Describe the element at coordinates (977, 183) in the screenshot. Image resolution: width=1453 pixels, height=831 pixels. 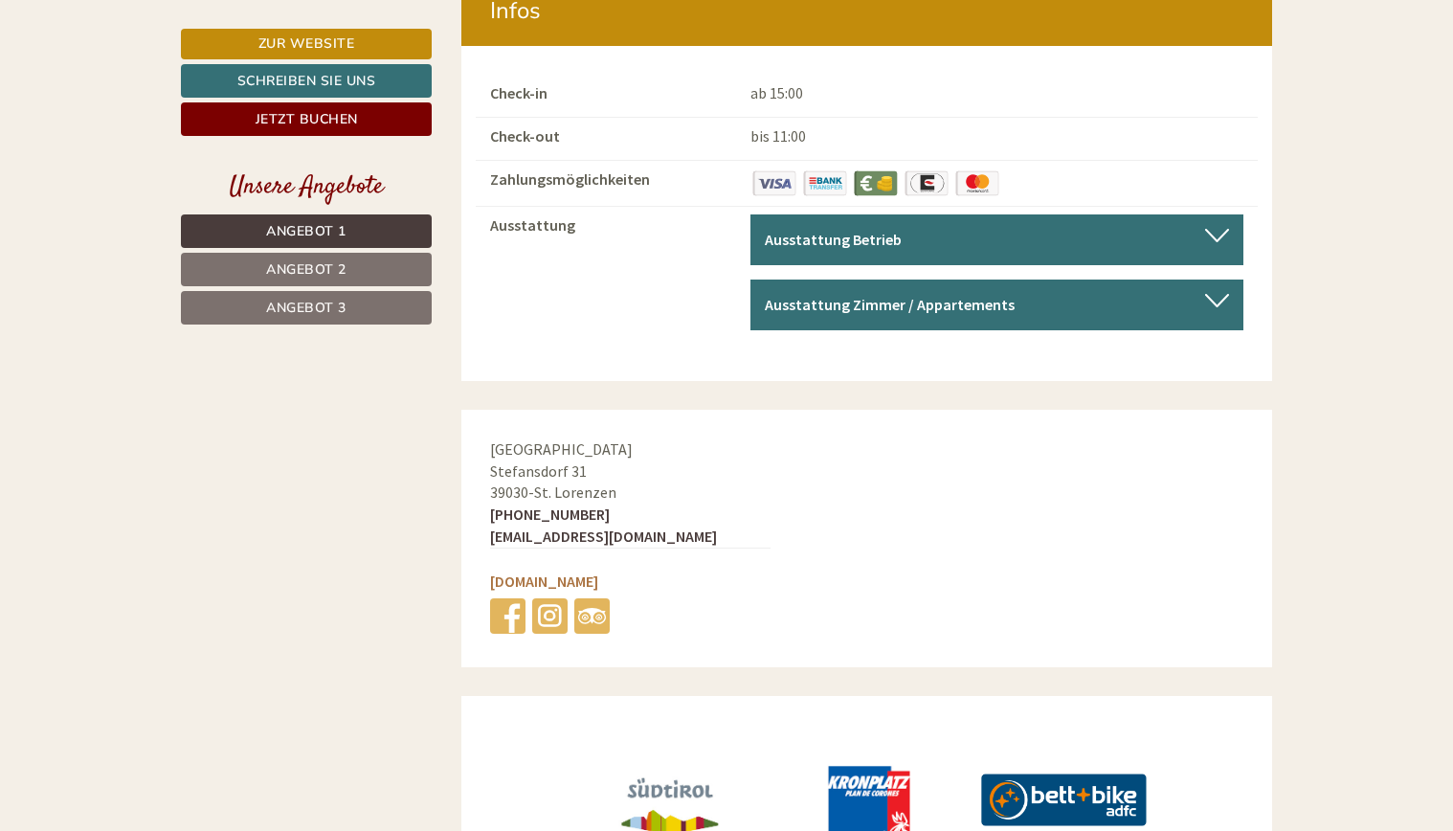
I see `img: Maestro` at that location.